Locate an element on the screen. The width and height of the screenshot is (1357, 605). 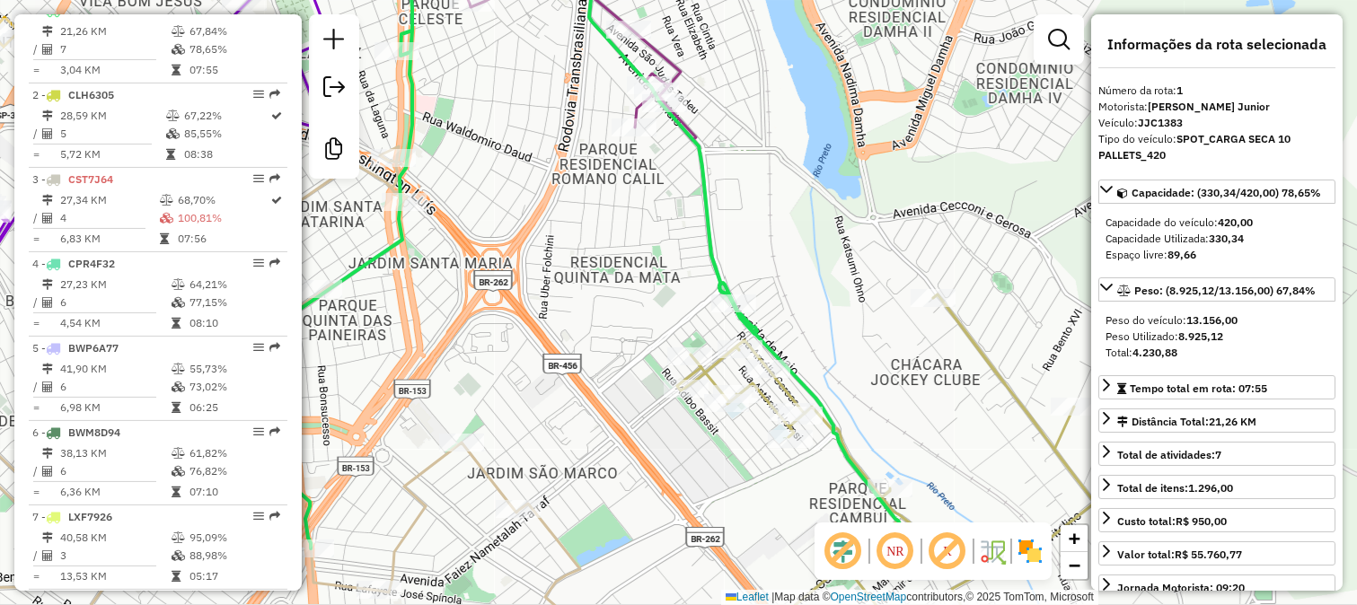
strong: 330,34 is located at coordinates (1226, 238).